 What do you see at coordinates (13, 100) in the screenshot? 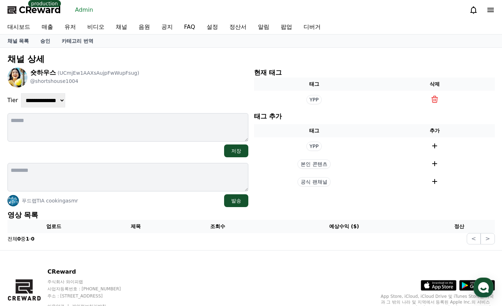
I see `p: Tier` at bounding box center [13, 100].